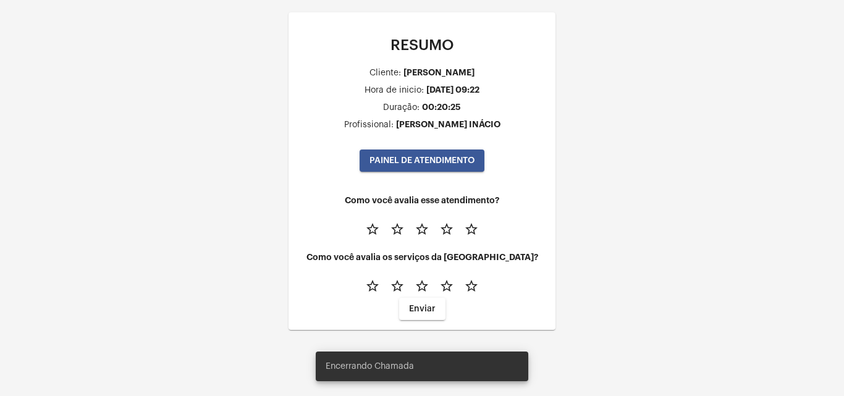 This screenshot has height=396, width=844. What do you see at coordinates (401, 107) in the screenshot?
I see `div: Duração:` at bounding box center [401, 107].